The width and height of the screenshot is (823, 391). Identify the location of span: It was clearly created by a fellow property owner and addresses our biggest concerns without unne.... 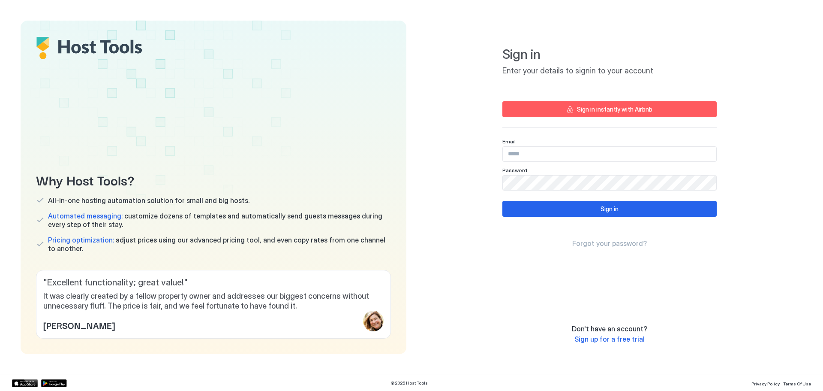
(214, 301).